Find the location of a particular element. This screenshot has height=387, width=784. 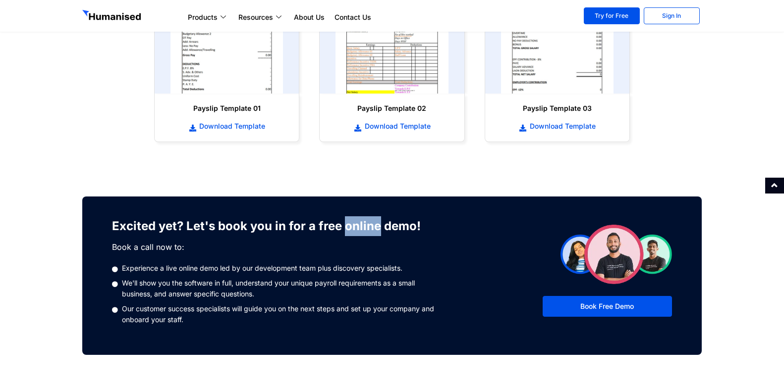

span: We'll show you the software in full, understand your unique payroll requirements as a small busin... is located at coordinates (278, 289).